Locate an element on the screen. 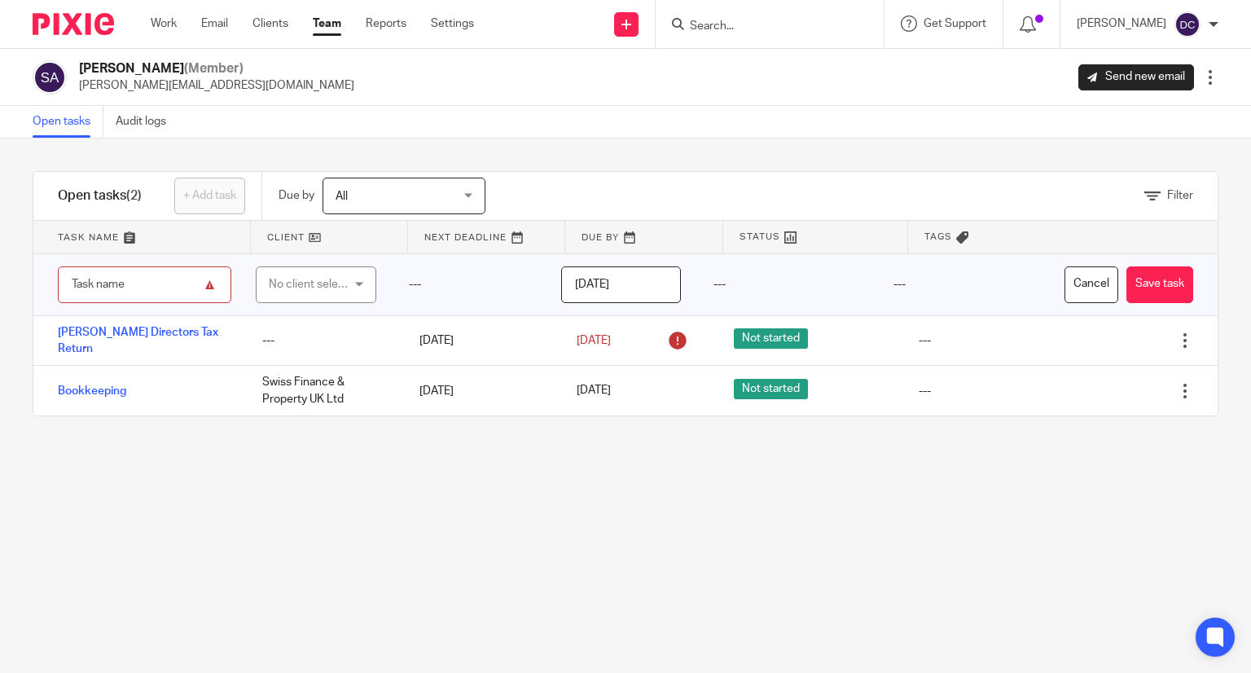  h1: Open tasks is located at coordinates (99, 195).